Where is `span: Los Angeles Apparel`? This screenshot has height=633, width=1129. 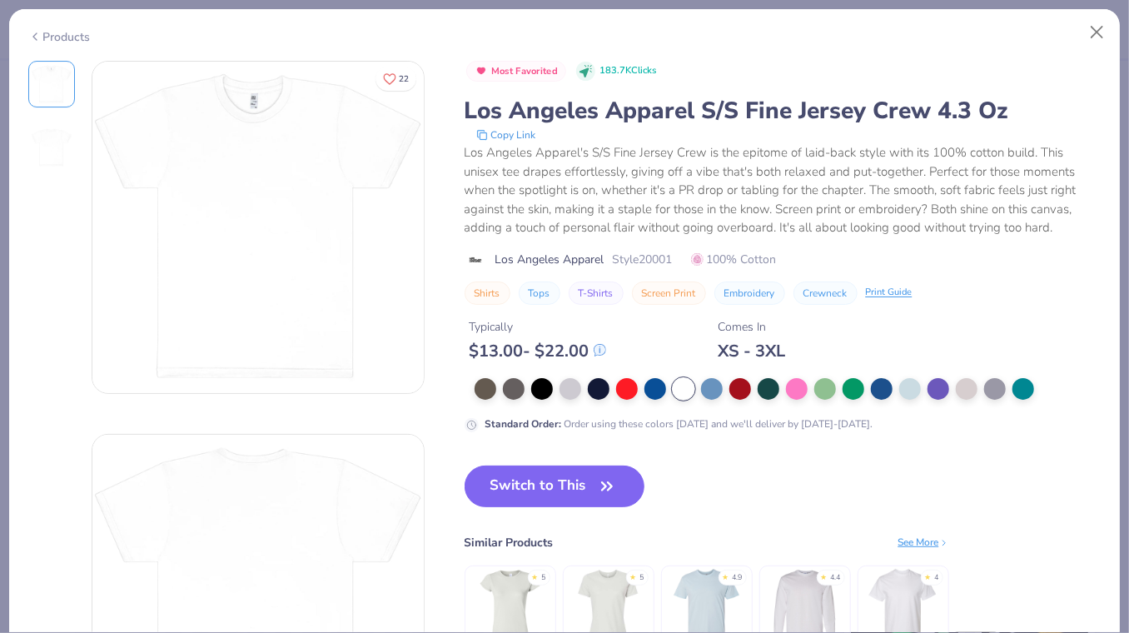
span: Los Angeles Apparel is located at coordinates (549, 259).